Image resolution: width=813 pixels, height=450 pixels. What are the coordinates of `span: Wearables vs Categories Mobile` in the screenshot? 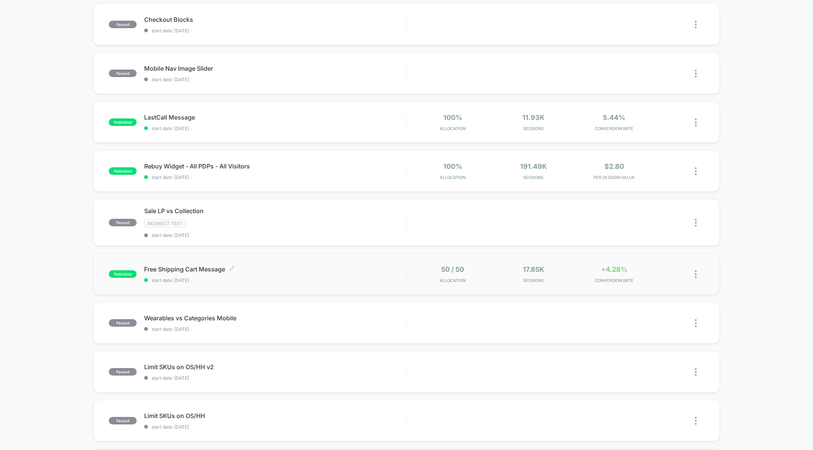 It's located at (275, 318).